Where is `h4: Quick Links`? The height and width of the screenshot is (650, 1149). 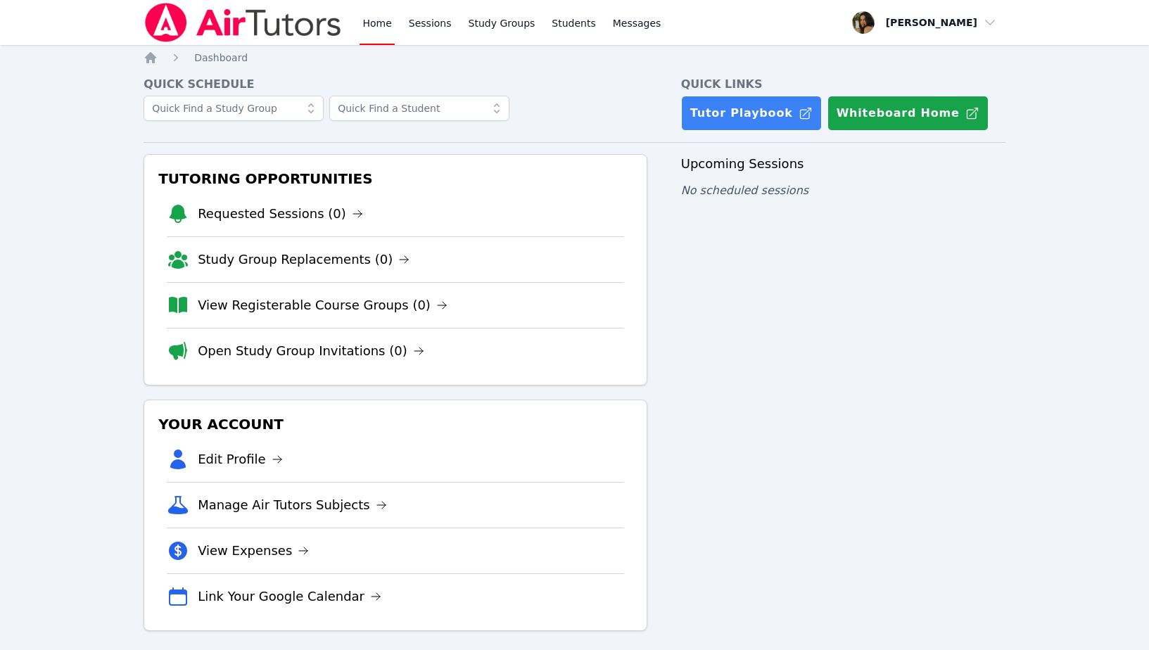 h4: Quick Links is located at coordinates (843, 84).